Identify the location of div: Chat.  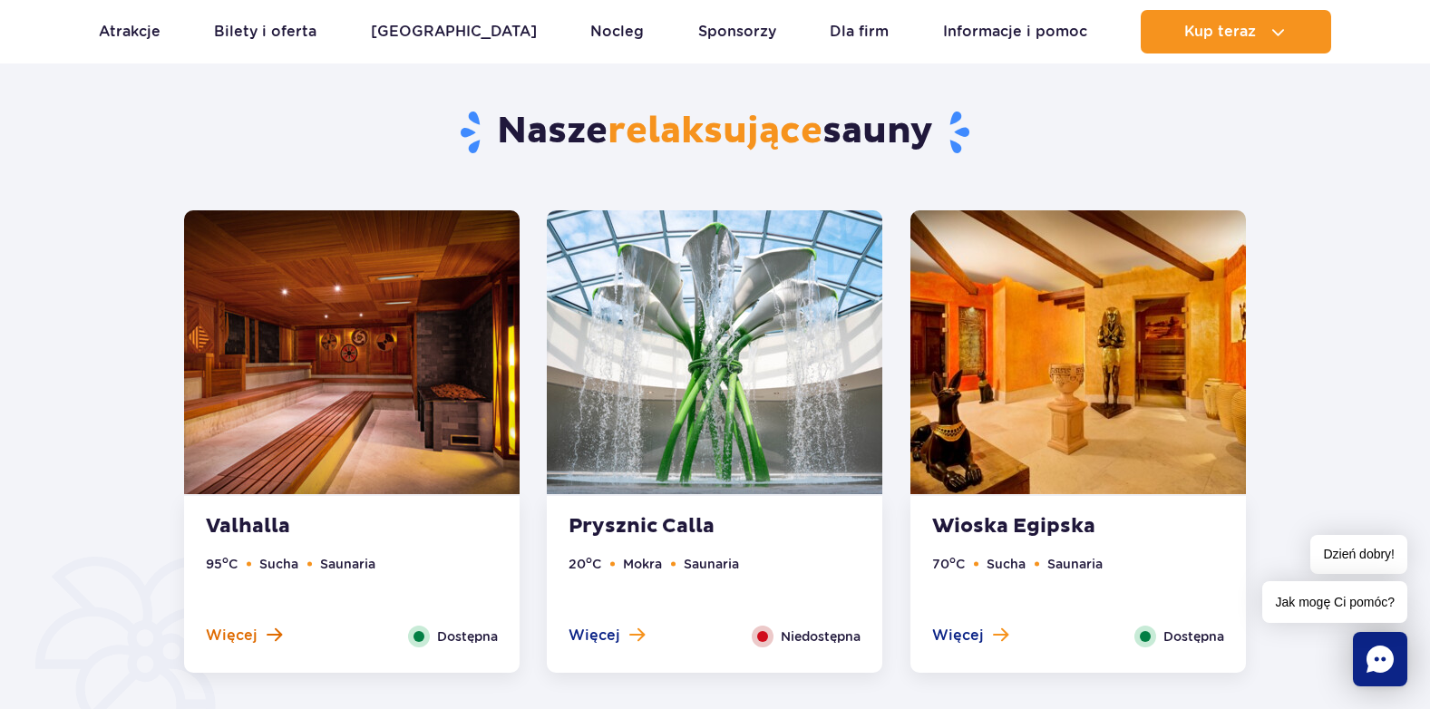
(1380, 659).